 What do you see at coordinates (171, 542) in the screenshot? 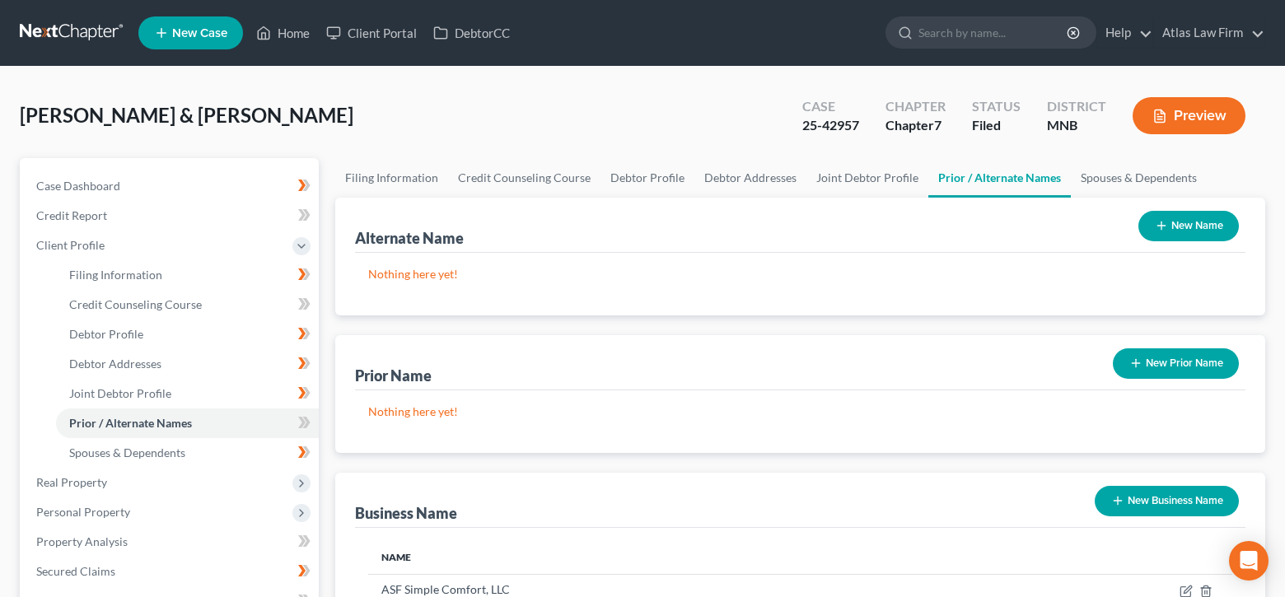
I see `a: Property Analysis` at bounding box center [171, 542].